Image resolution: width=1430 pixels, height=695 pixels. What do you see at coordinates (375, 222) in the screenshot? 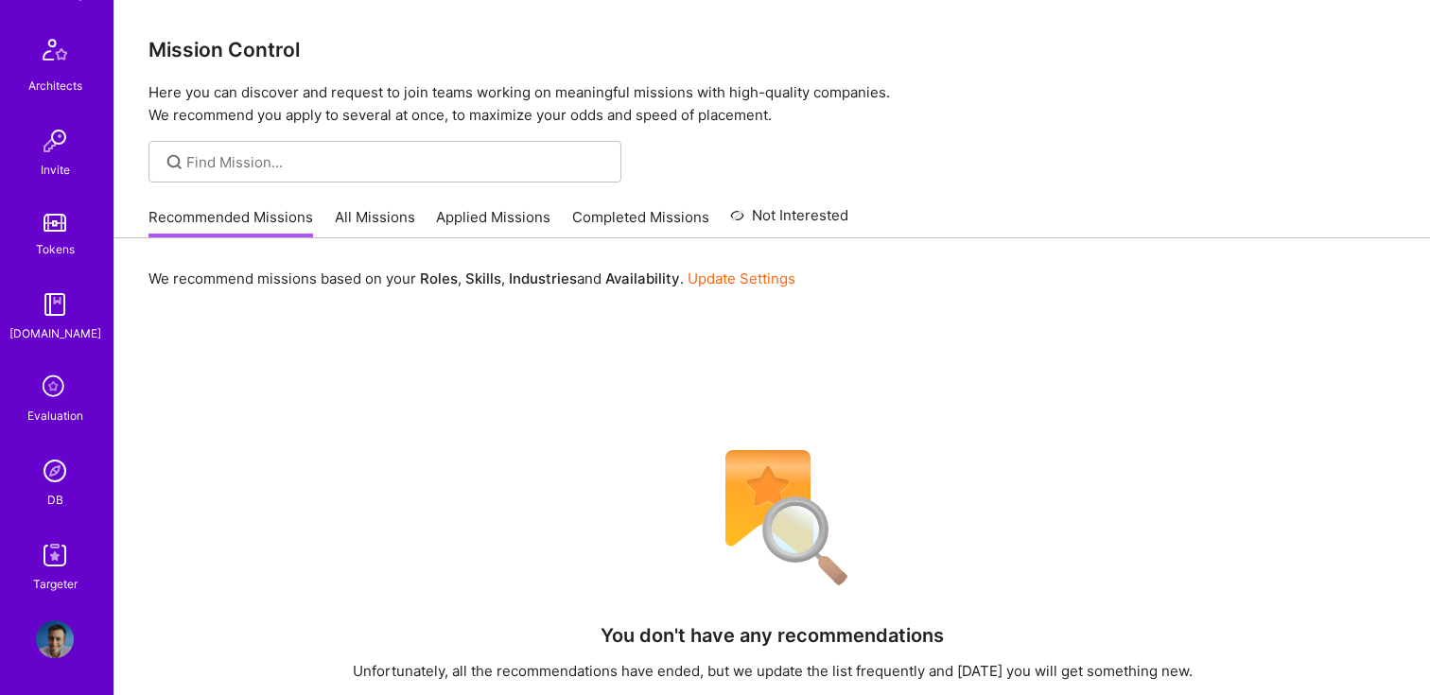
I see `a: All Missions` at bounding box center [375, 222].